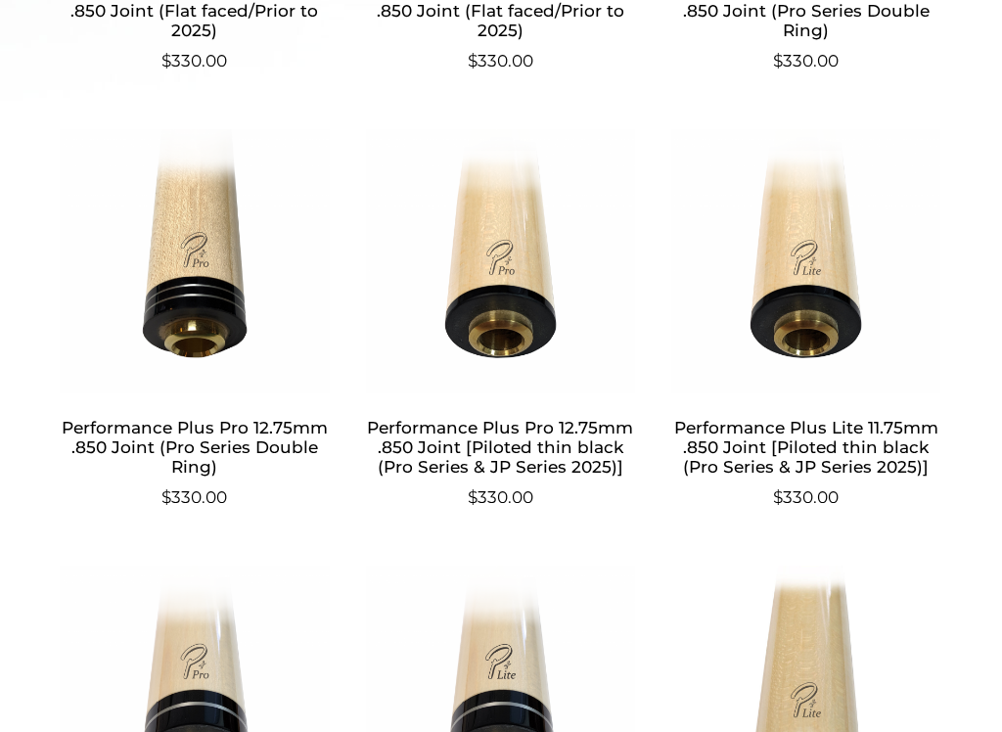 This screenshot has width=1002, height=732. What do you see at coordinates (806, 447) in the screenshot?
I see `h2: Performance Plus Lite 11.75mm .850 Joint [Piloted thin black (Pro Series & JP Series 2025)]` at bounding box center [806, 447].